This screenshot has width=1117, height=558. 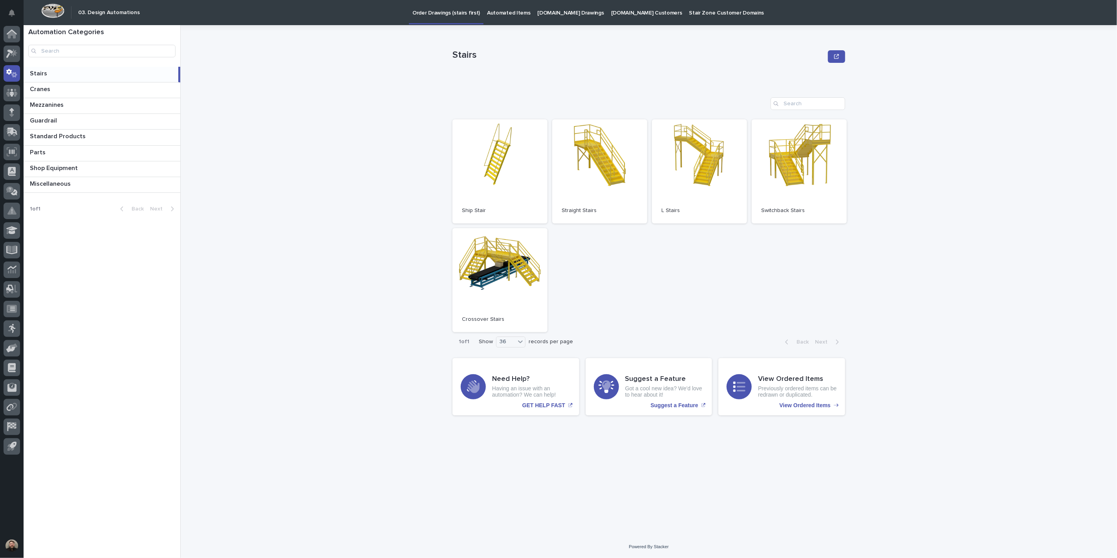 What do you see at coordinates (12, 13) in the screenshot?
I see `button: Notifications` at bounding box center [12, 13].